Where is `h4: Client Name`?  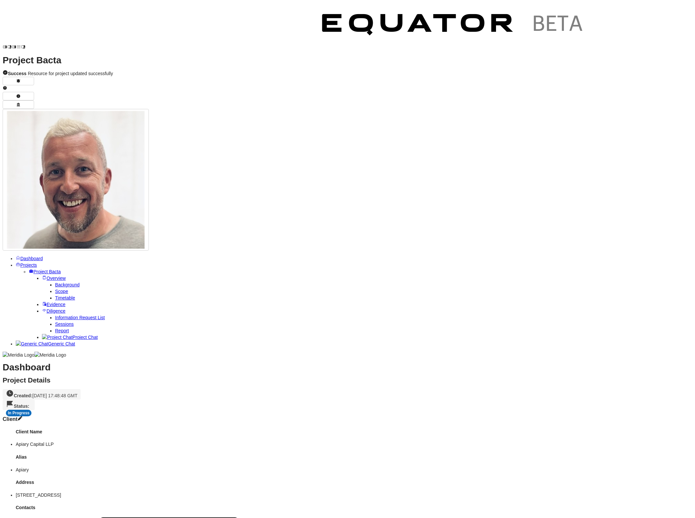
h4: Client Name is located at coordinates (354, 432).